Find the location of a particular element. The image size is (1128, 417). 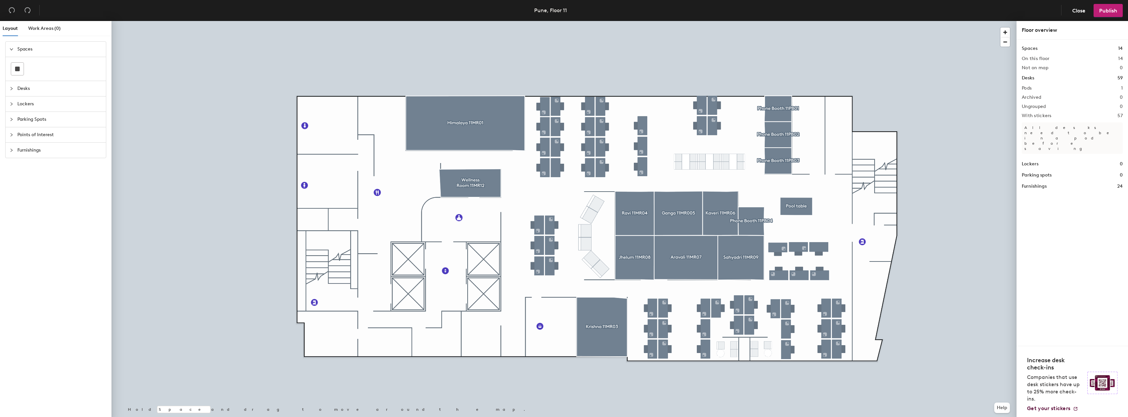

h2: 1 is located at coordinates (1122, 88).